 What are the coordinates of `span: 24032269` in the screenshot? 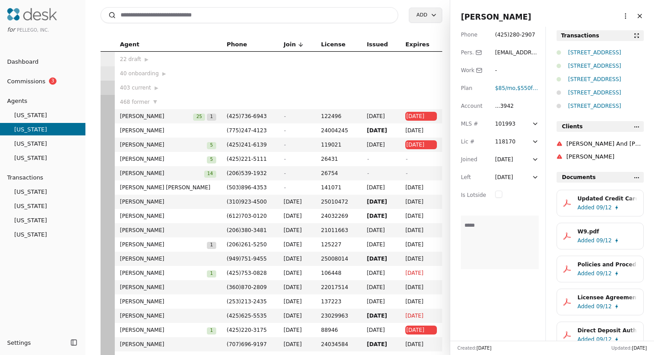 It's located at (339, 216).